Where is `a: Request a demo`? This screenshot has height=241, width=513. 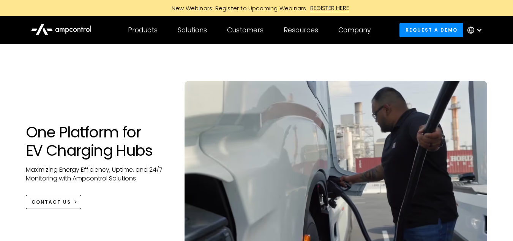 a: Request a demo is located at coordinates (432, 30).